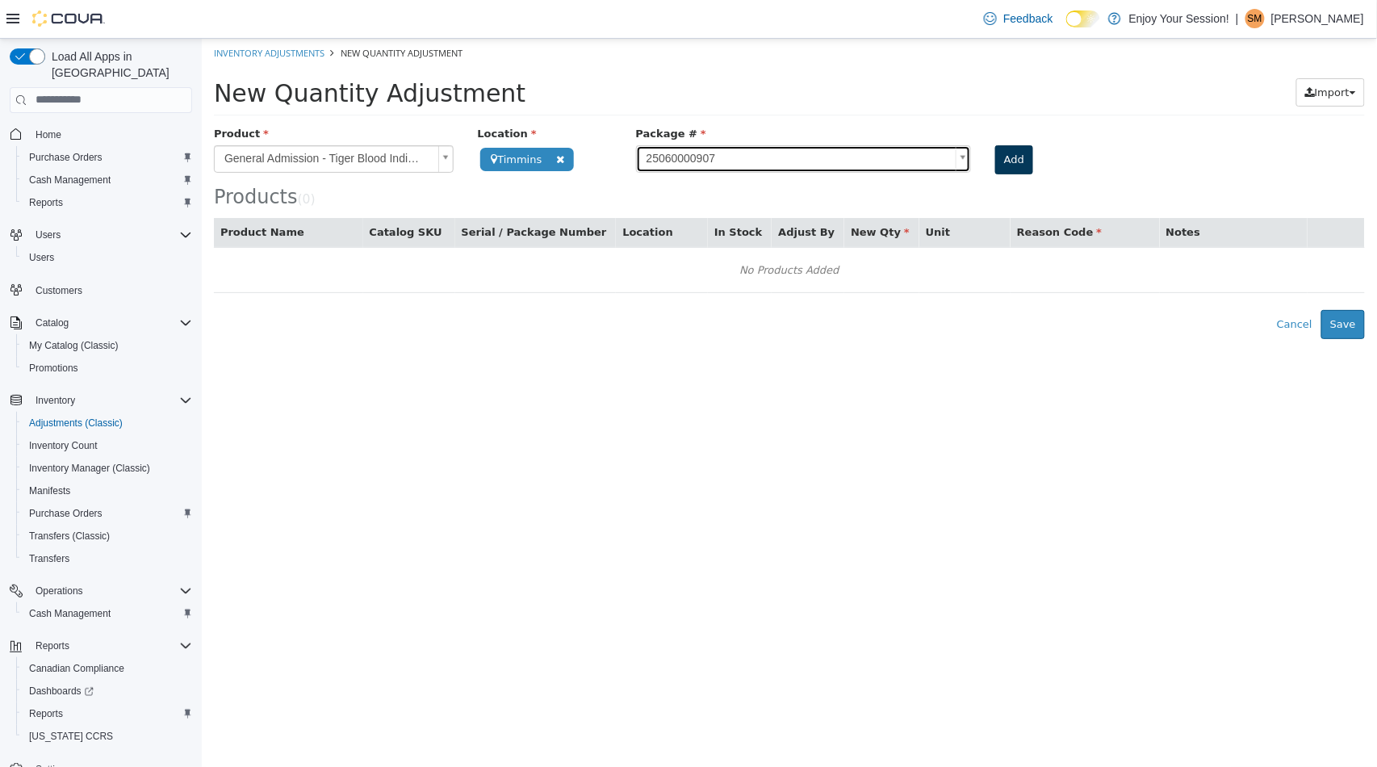  Describe the element at coordinates (73, 346) in the screenshot. I see `a: My Catalog (Classic)` at that location.